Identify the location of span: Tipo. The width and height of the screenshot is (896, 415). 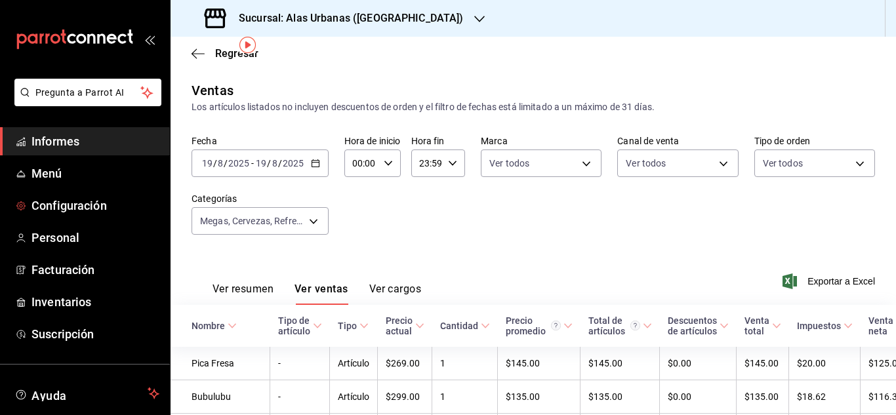
(353, 326).